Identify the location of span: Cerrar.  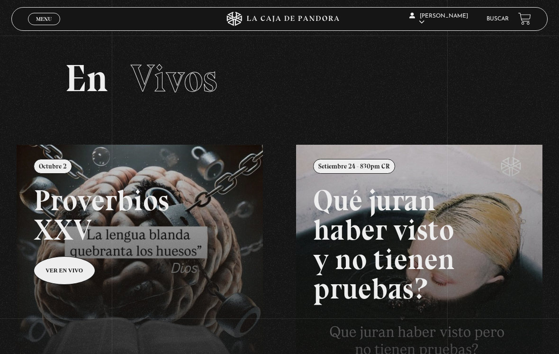
(44, 27).